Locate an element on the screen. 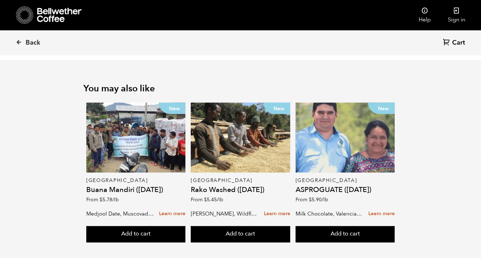 This screenshot has height=258, width=481. span: Back is located at coordinates (33, 43).